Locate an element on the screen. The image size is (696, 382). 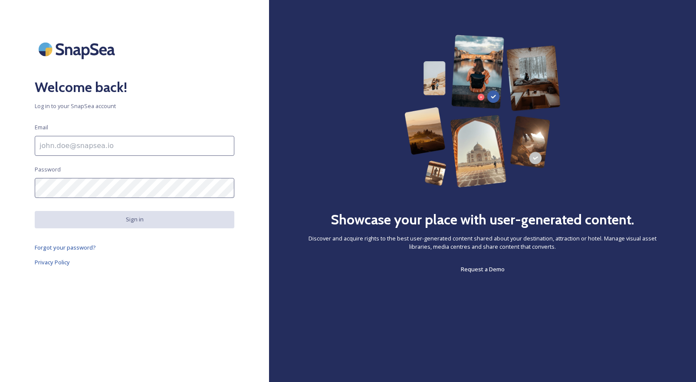
span: Privacy Policy is located at coordinates (52, 262).